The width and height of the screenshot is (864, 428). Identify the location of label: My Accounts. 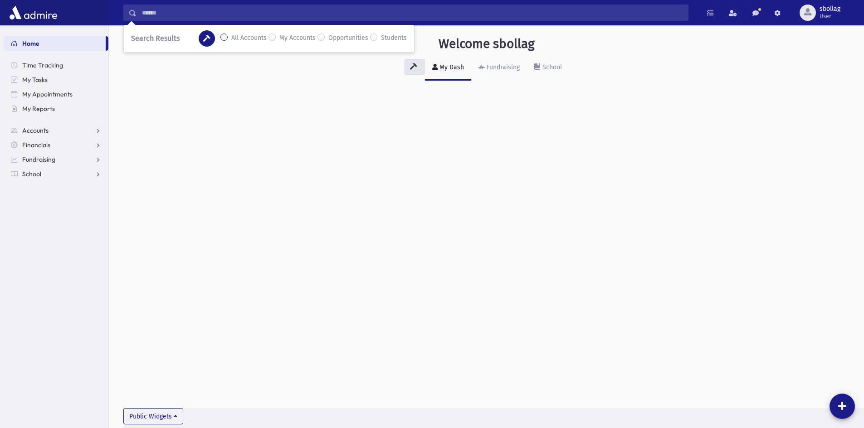
(297, 39).